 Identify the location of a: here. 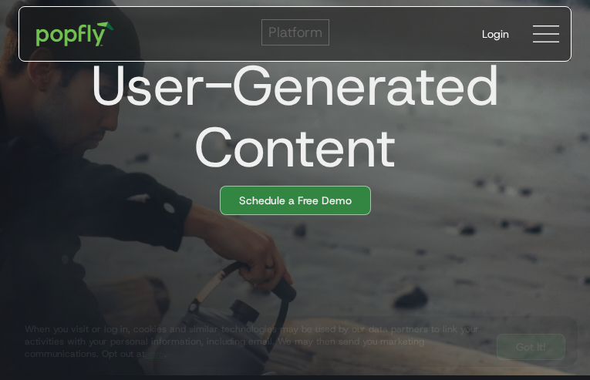
(154, 354).